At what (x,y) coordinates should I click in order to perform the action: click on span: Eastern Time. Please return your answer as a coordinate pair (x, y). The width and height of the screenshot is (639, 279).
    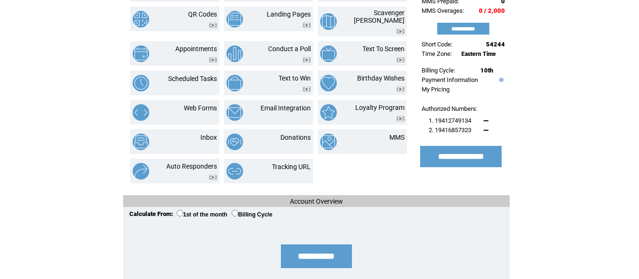
    Looking at the image, I should click on (479, 54).